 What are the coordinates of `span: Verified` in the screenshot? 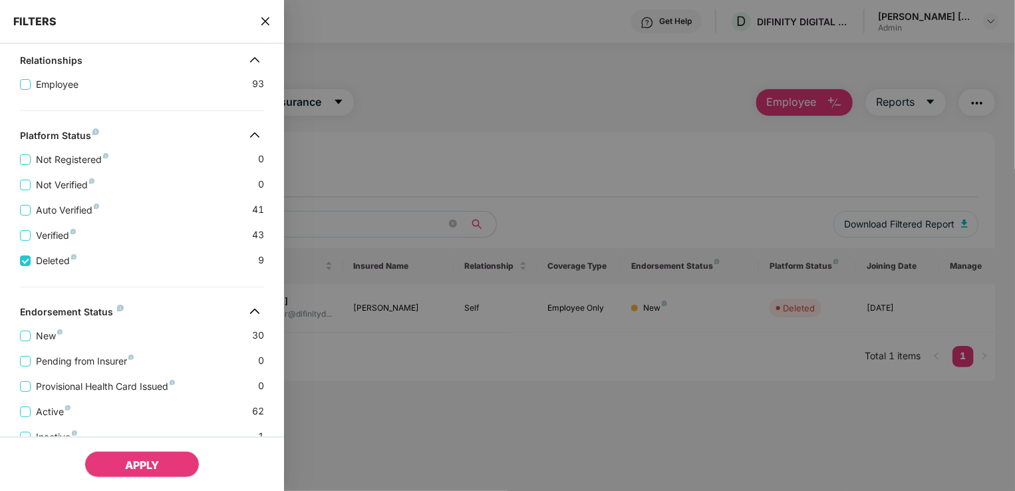 It's located at (56, 236).